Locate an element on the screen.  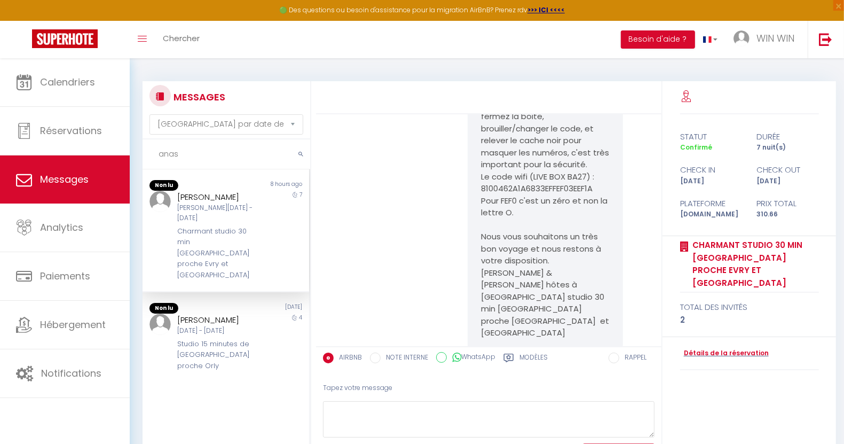
button: Besoin d'aide ? is located at coordinates (658, 40).